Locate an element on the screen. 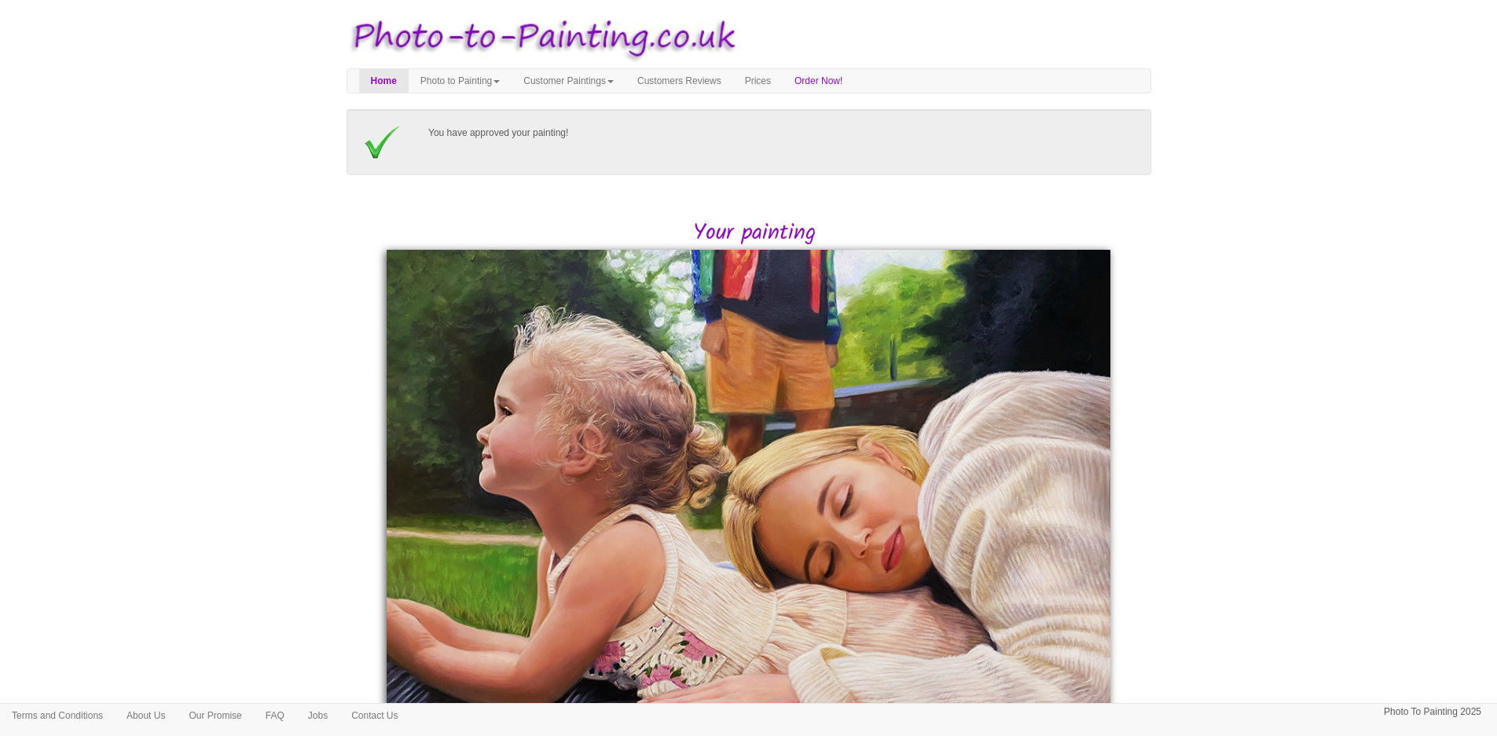 This screenshot has width=1497, height=736. a: Order Now! is located at coordinates (818, 81).